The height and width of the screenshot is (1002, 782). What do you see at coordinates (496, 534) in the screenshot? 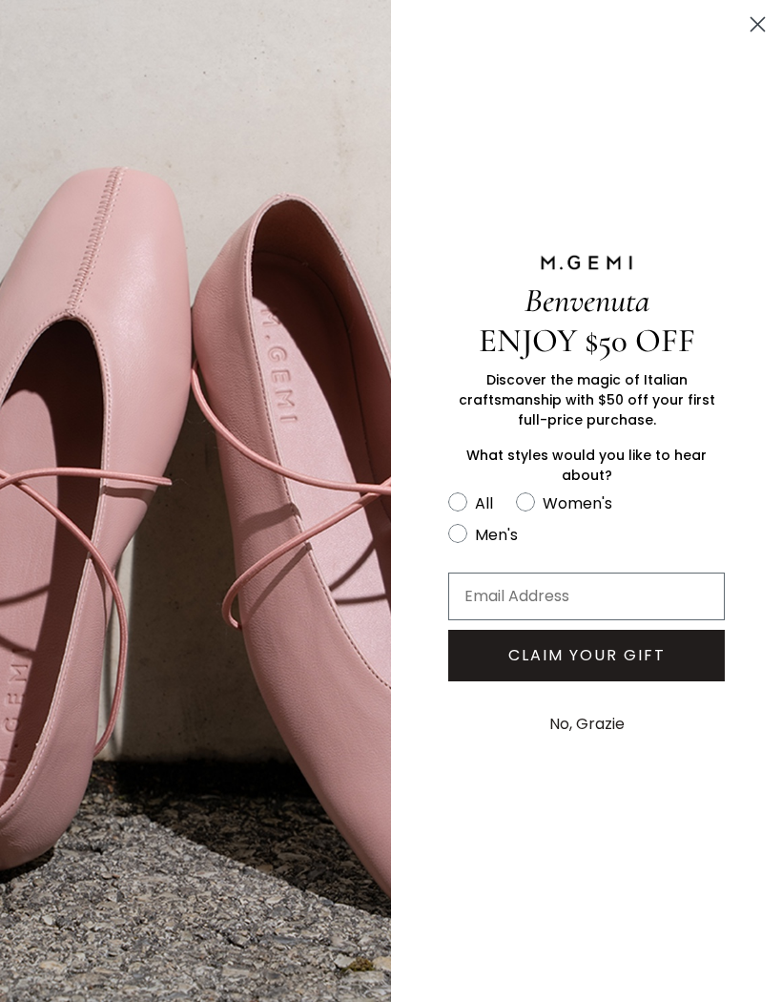
I see `div: Men's` at bounding box center [496, 534].